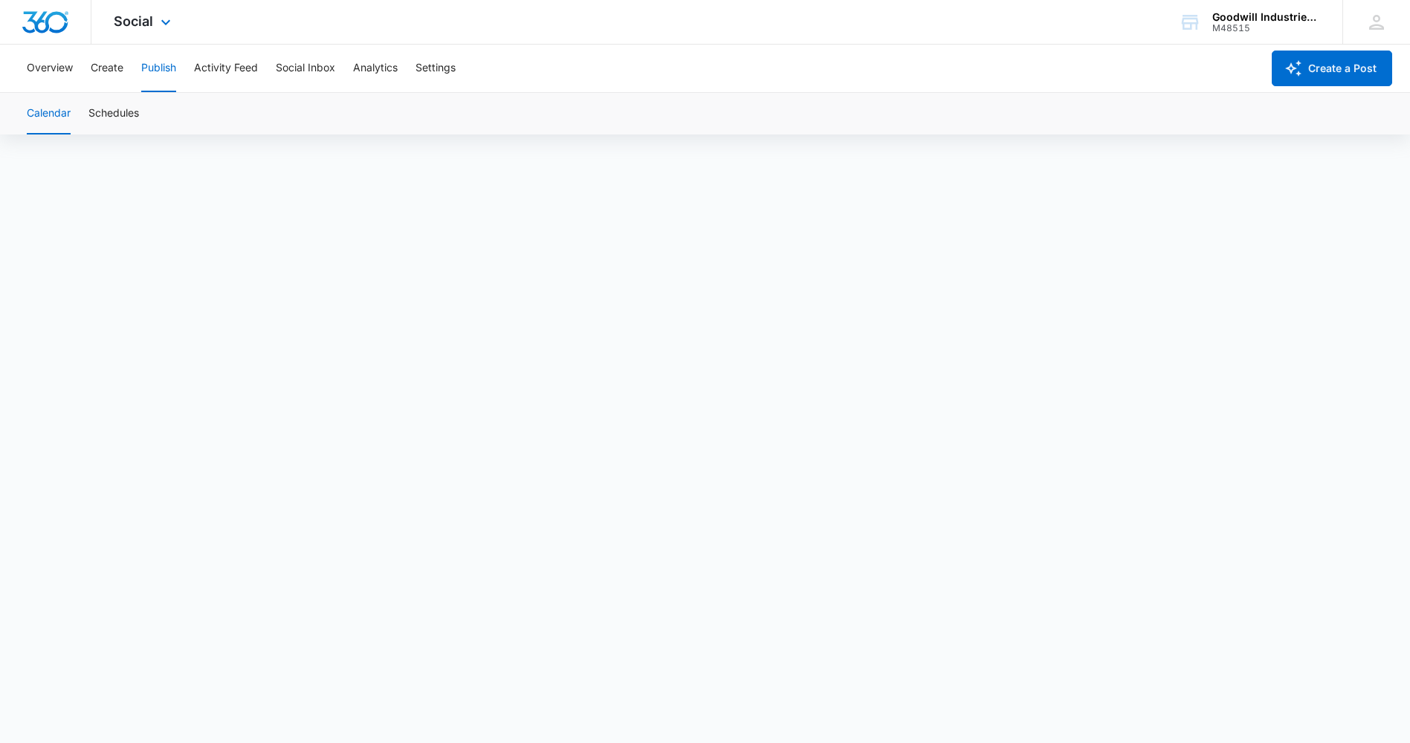 This screenshot has width=1410, height=743. Describe the element at coordinates (1267, 17) in the screenshot. I see `div: account name` at that location.